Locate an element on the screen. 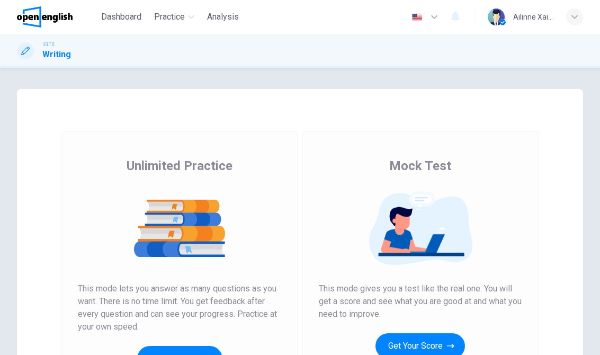 The image size is (600, 355). span: Practice is located at coordinates (169, 17).